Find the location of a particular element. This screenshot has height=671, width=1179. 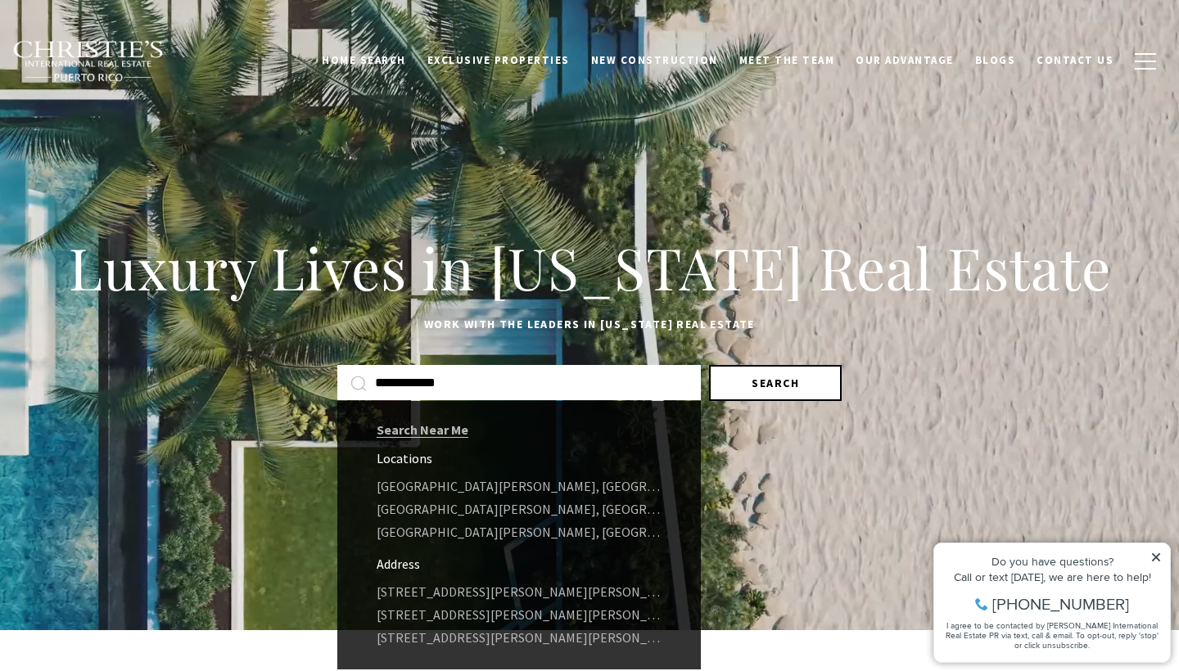

div: Address is located at coordinates (511, 564).